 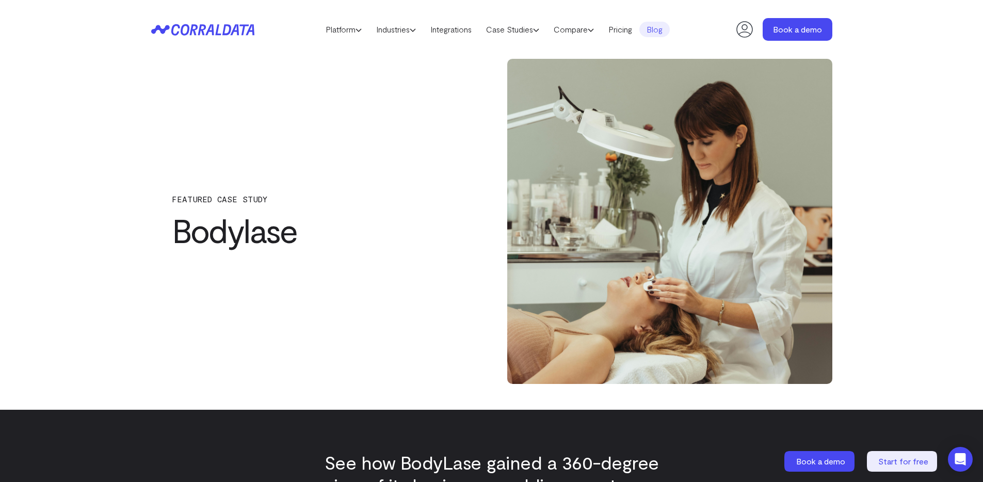 I want to click on a: Platform, so click(x=344, y=29).